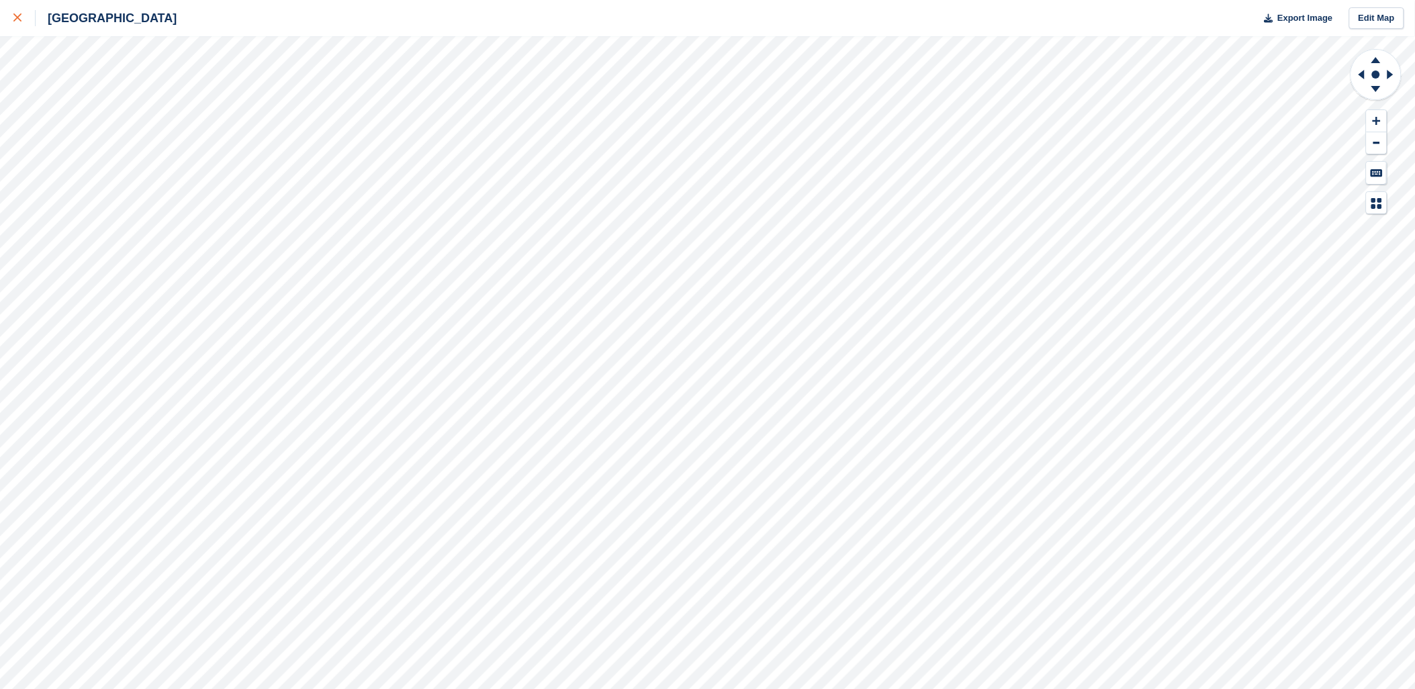 Image resolution: width=1415 pixels, height=689 pixels. What do you see at coordinates (1305, 18) in the screenshot?
I see `span: Export Image` at bounding box center [1305, 18].